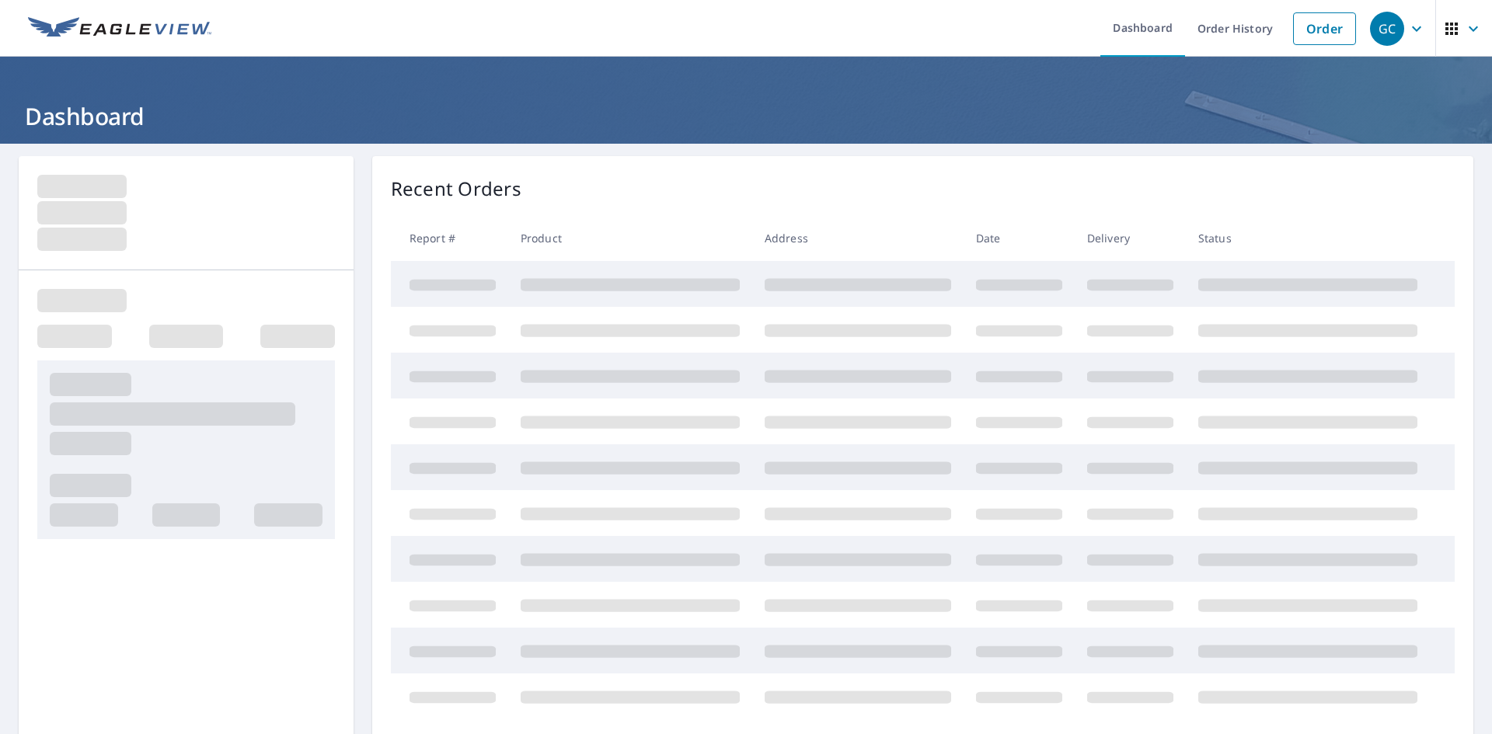  What do you see at coordinates (1308, 238) in the screenshot?
I see `th: Status` at bounding box center [1308, 238].